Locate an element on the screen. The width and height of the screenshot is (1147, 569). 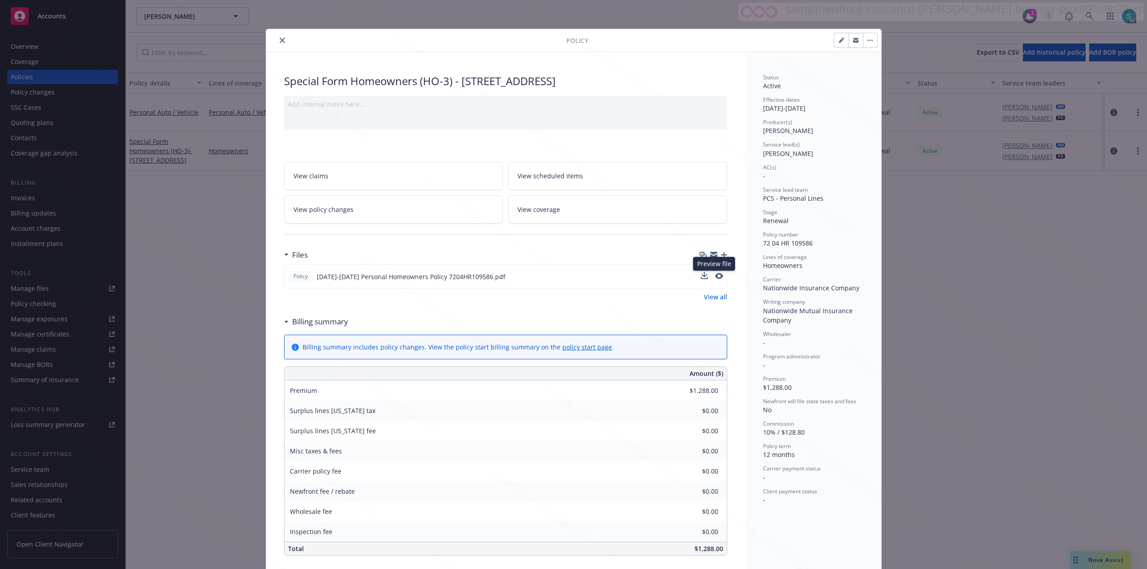
a: View policy changes is located at coordinates (393, 209).